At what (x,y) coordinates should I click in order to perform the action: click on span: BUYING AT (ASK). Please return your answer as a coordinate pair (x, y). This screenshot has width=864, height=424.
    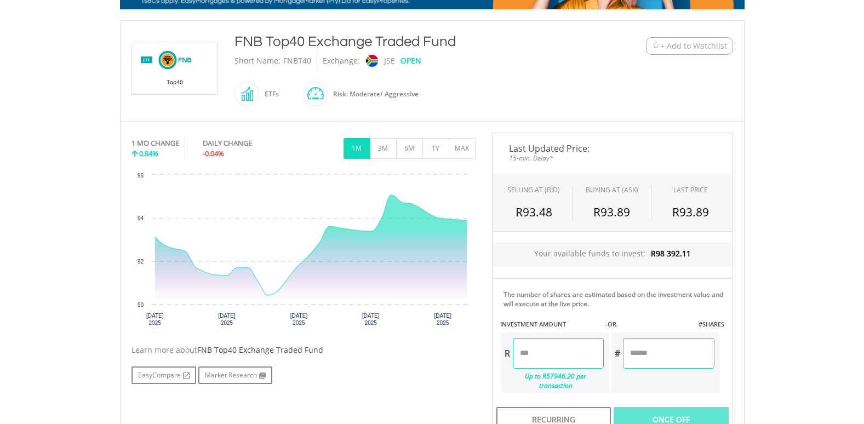
    Looking at the image, I should click on (612, 190).